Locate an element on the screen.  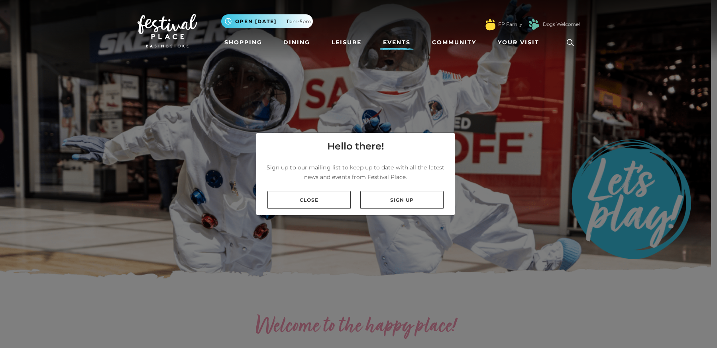
a: FP Family is located at coordinates (510, 24).